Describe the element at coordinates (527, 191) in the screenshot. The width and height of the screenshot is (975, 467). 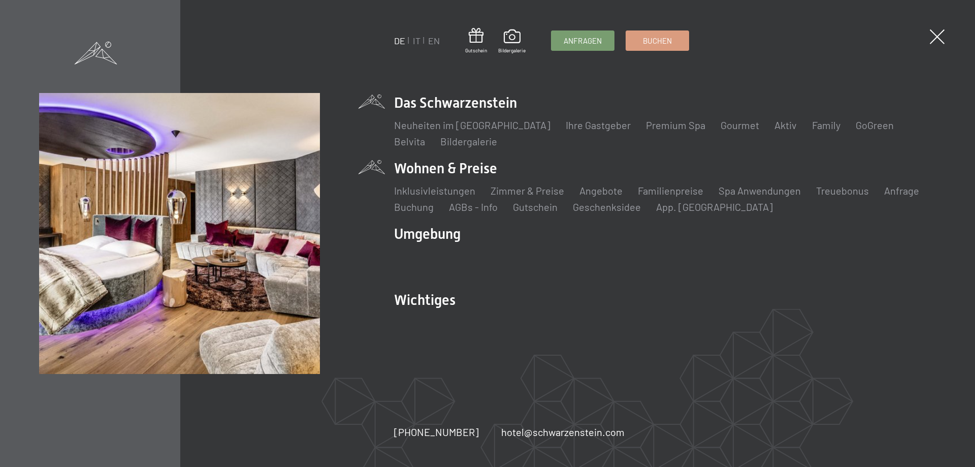
I see `a: Zimmer & Preise` at that location.